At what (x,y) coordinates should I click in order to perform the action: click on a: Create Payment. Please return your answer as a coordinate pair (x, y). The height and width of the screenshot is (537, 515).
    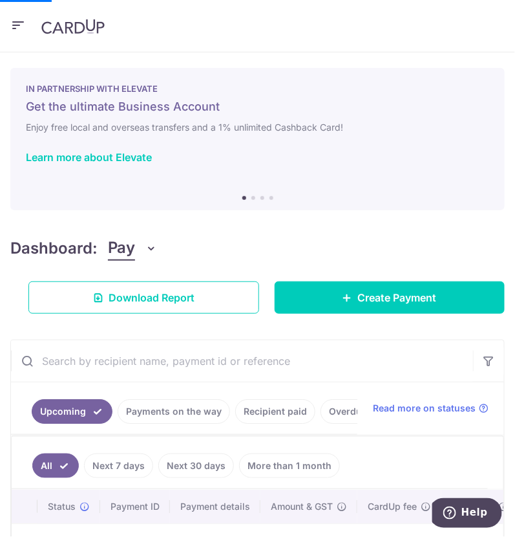
    Looking at the image, I should click on (390, 297).